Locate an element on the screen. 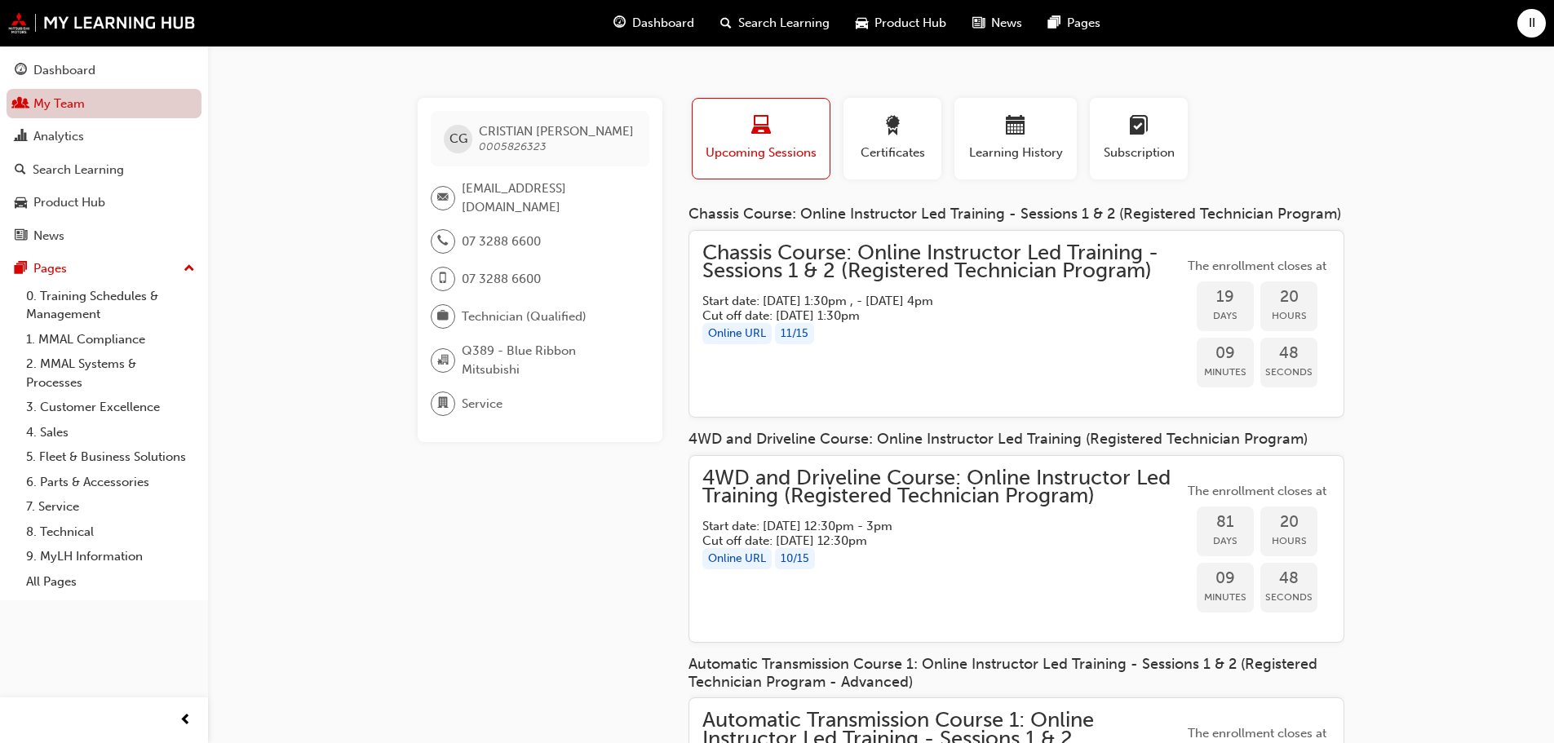  div: Dashboard is located at coordinates (64, 70).